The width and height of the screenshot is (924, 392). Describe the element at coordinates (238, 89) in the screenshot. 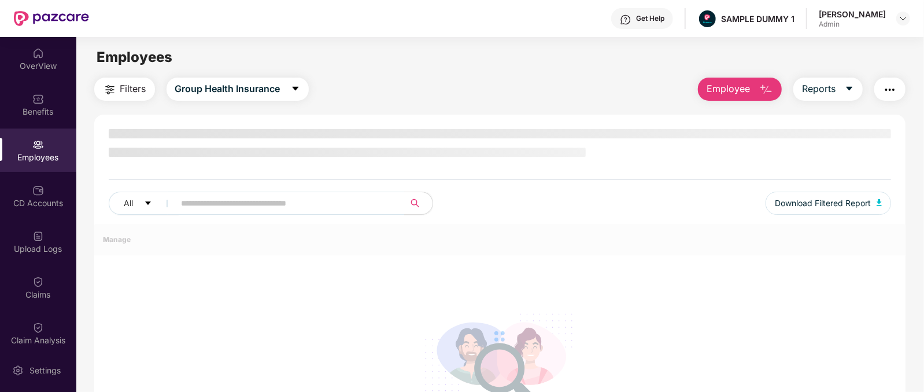

I see `button: Group Health Insurancecaret-down` at that location.